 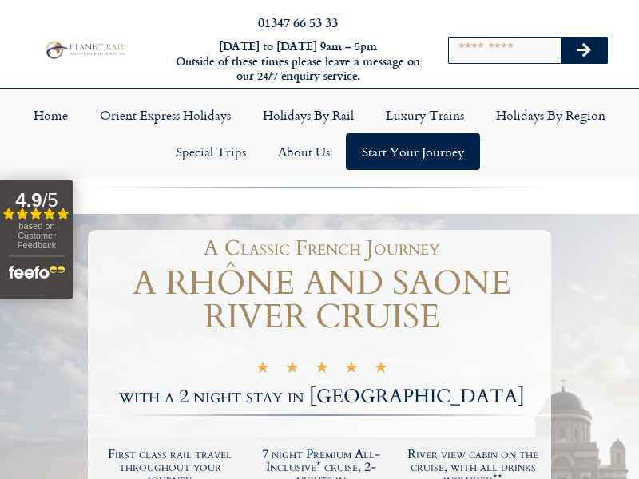 I want to click on a: Home, so click(x=50, y=115).